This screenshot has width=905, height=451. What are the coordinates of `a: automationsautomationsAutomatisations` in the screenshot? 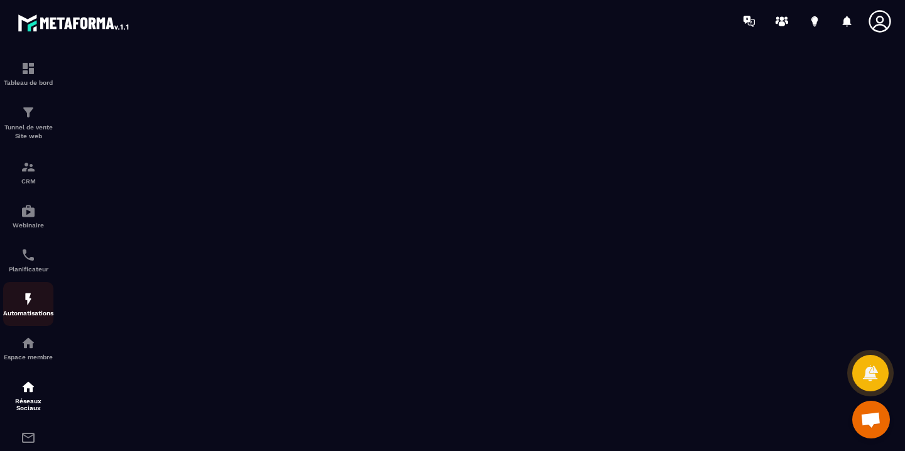 It's located at (28, 304).